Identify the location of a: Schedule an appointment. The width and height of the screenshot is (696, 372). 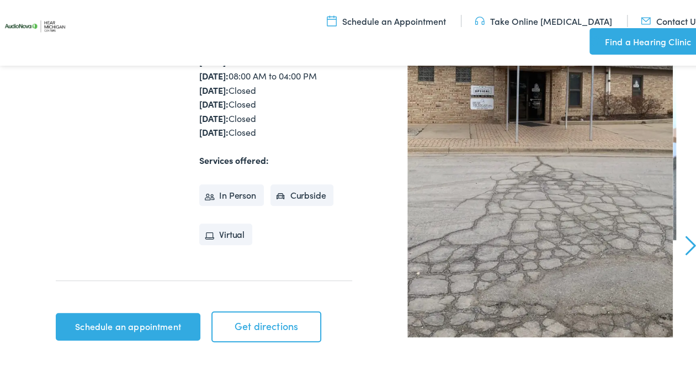
(128, 324).